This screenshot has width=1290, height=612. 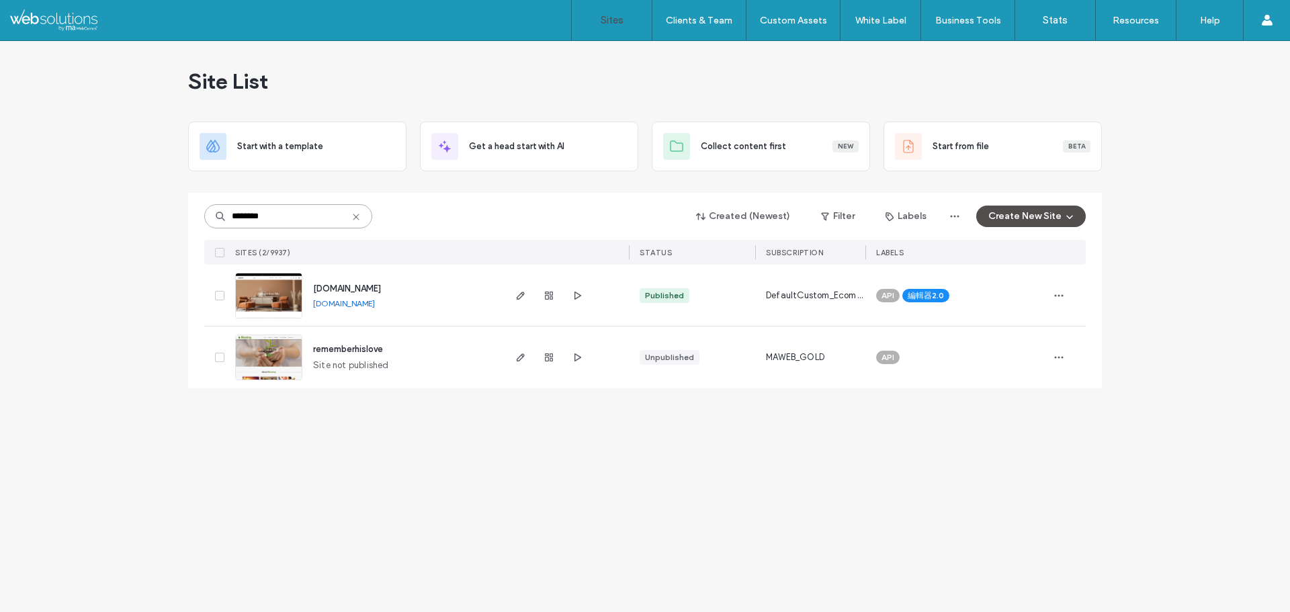 What do you see at coordinates (795, 358) in the screenshot?
I see `span: MAWEB_GOLD` at bounding box center [795, 358].